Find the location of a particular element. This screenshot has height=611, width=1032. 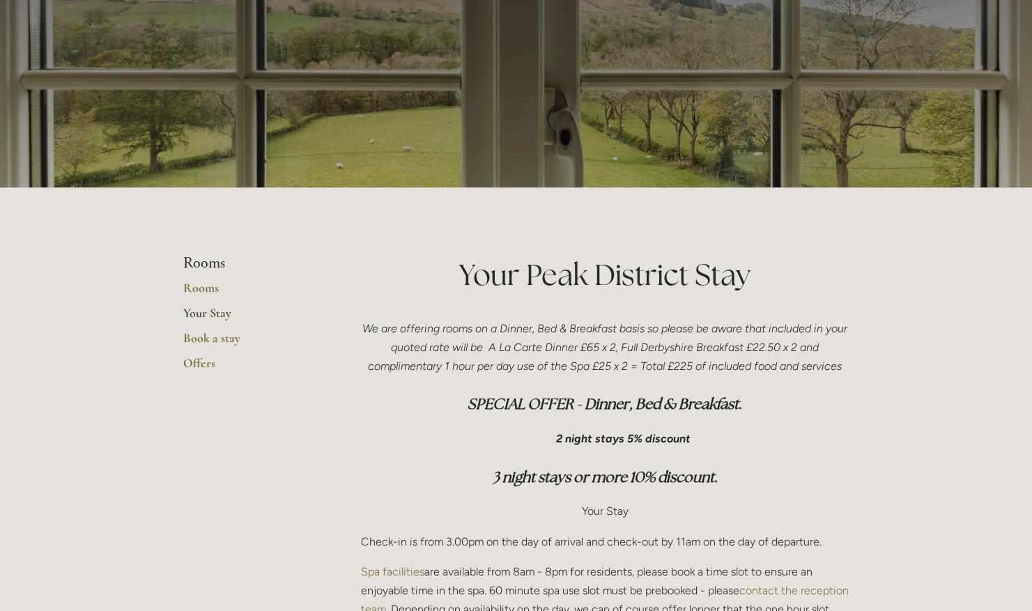

p: Check-in is from 3.00pm on the day of arrival and check-out by 11am on the day of departure. is located at coordinates (605, 542).